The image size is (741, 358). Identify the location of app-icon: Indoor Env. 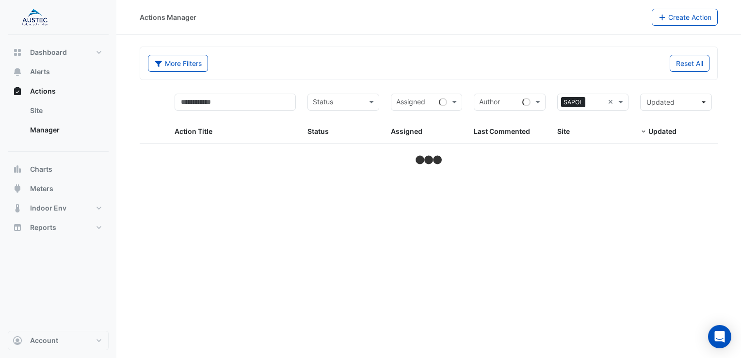
(17, 208).